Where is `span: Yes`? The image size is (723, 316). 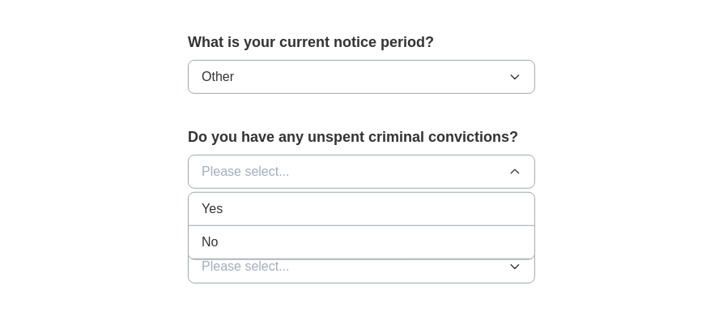 span: Yes is located at coordinates (212, 209).